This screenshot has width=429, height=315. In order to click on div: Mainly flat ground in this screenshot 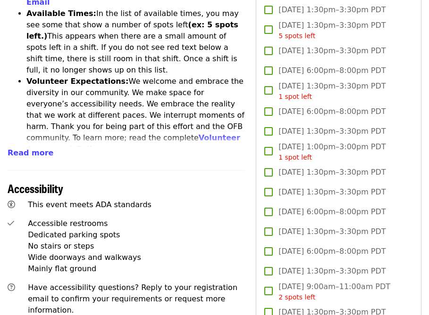, I will do `click(136, 269)`.